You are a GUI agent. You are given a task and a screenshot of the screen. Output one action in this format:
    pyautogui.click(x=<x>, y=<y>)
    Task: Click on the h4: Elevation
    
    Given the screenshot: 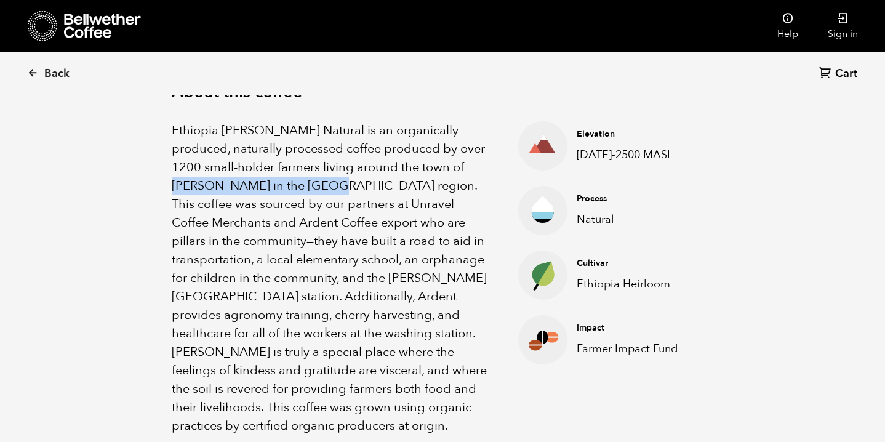 What is the action you would take?
    pyautogui.click(x=635, y=134)
    